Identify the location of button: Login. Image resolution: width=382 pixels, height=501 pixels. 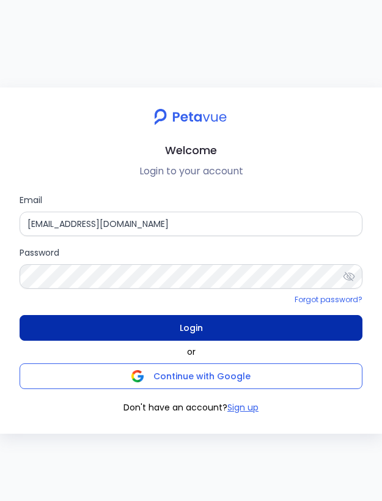
(191, 328).